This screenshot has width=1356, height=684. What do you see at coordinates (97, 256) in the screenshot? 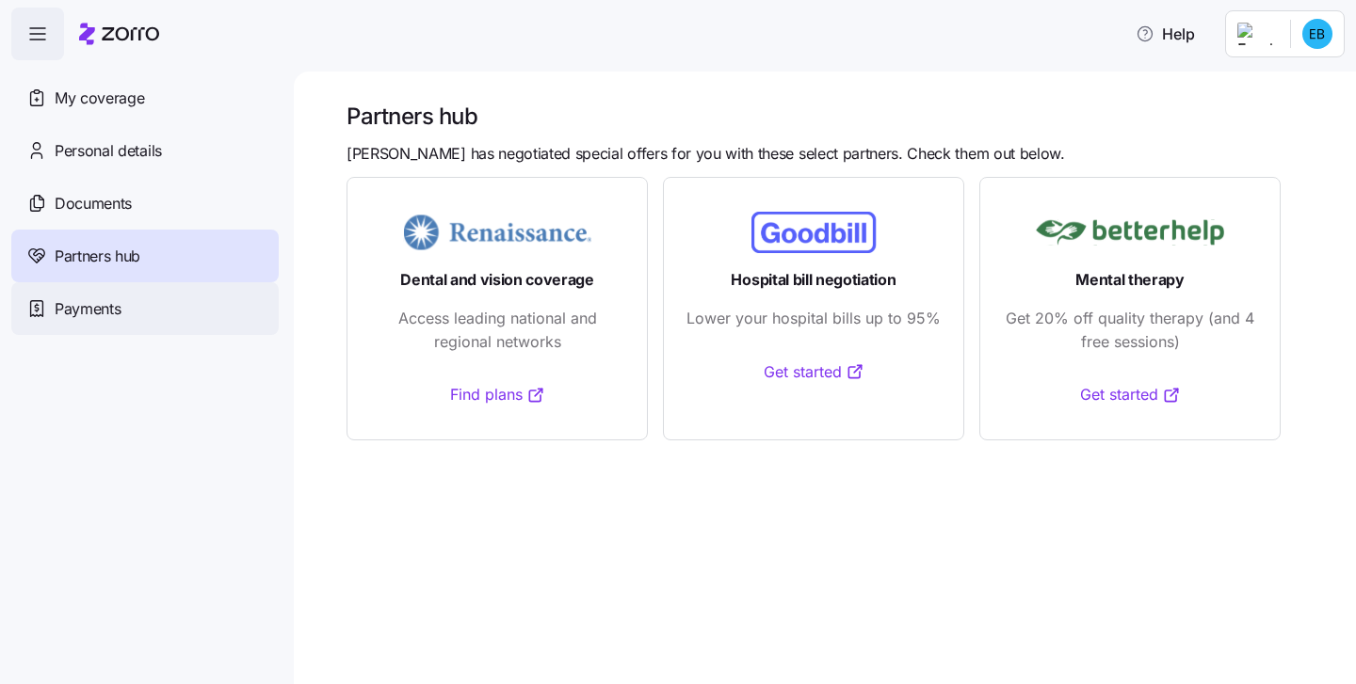
I see `span: Partners hub` at bounding box center [97, 256].